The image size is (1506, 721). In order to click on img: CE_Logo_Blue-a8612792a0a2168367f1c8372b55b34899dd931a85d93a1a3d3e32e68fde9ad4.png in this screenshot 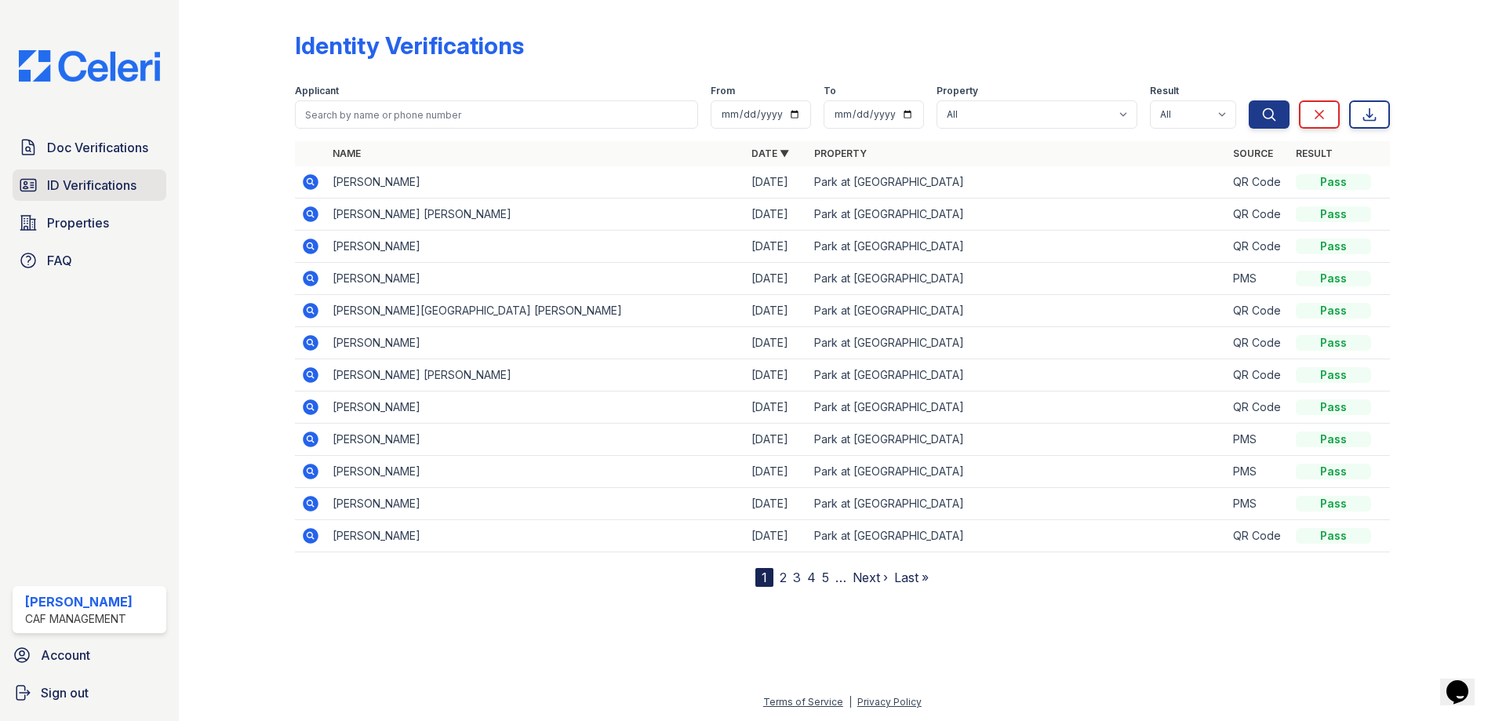, I will do `click(89, 66)`.